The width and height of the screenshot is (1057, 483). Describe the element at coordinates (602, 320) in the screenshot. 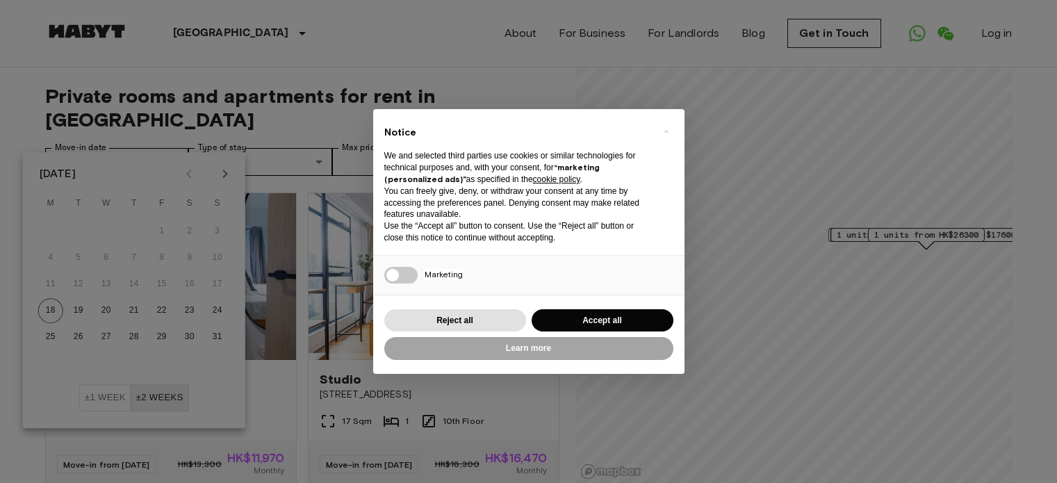

I see `button: Accept all` at that location.